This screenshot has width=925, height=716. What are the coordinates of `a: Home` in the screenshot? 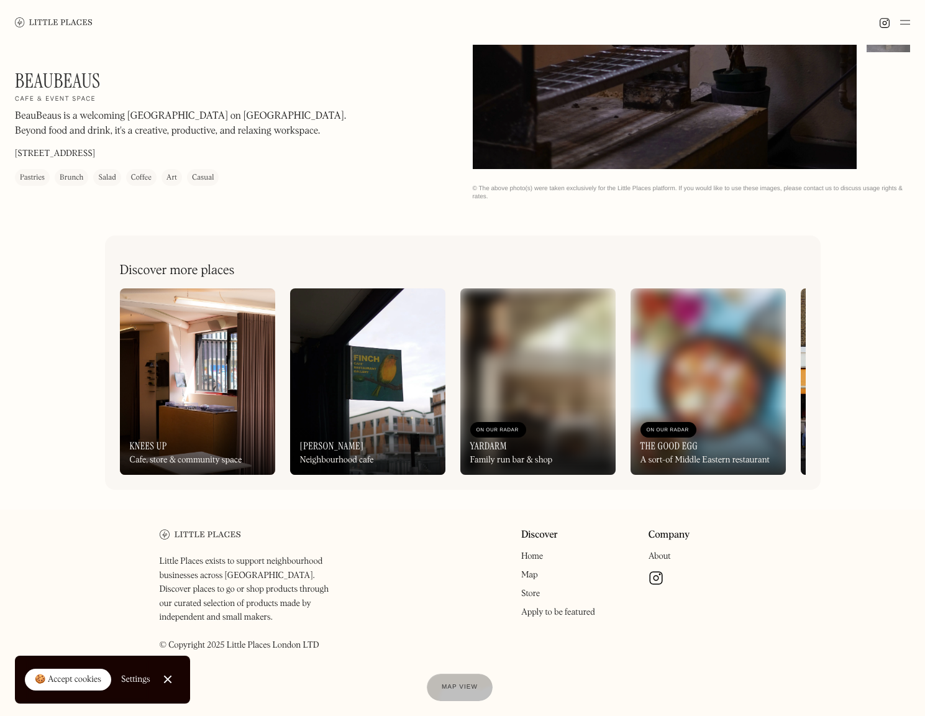 It's located at (532, 556).